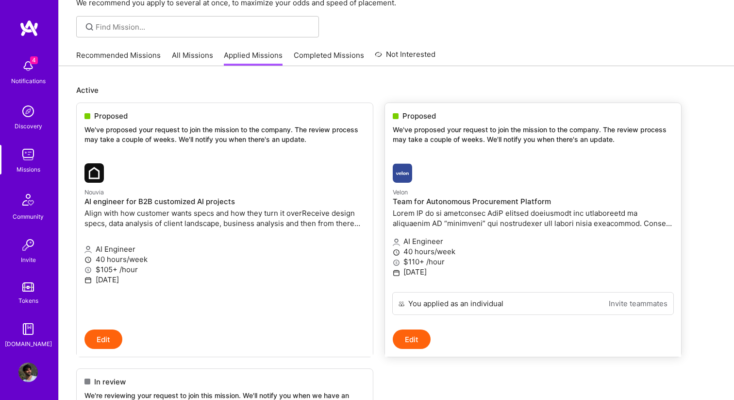  Describe the element at coordinates (402, 173) in the screenshot. I see `img: Velon company logo` at that location.